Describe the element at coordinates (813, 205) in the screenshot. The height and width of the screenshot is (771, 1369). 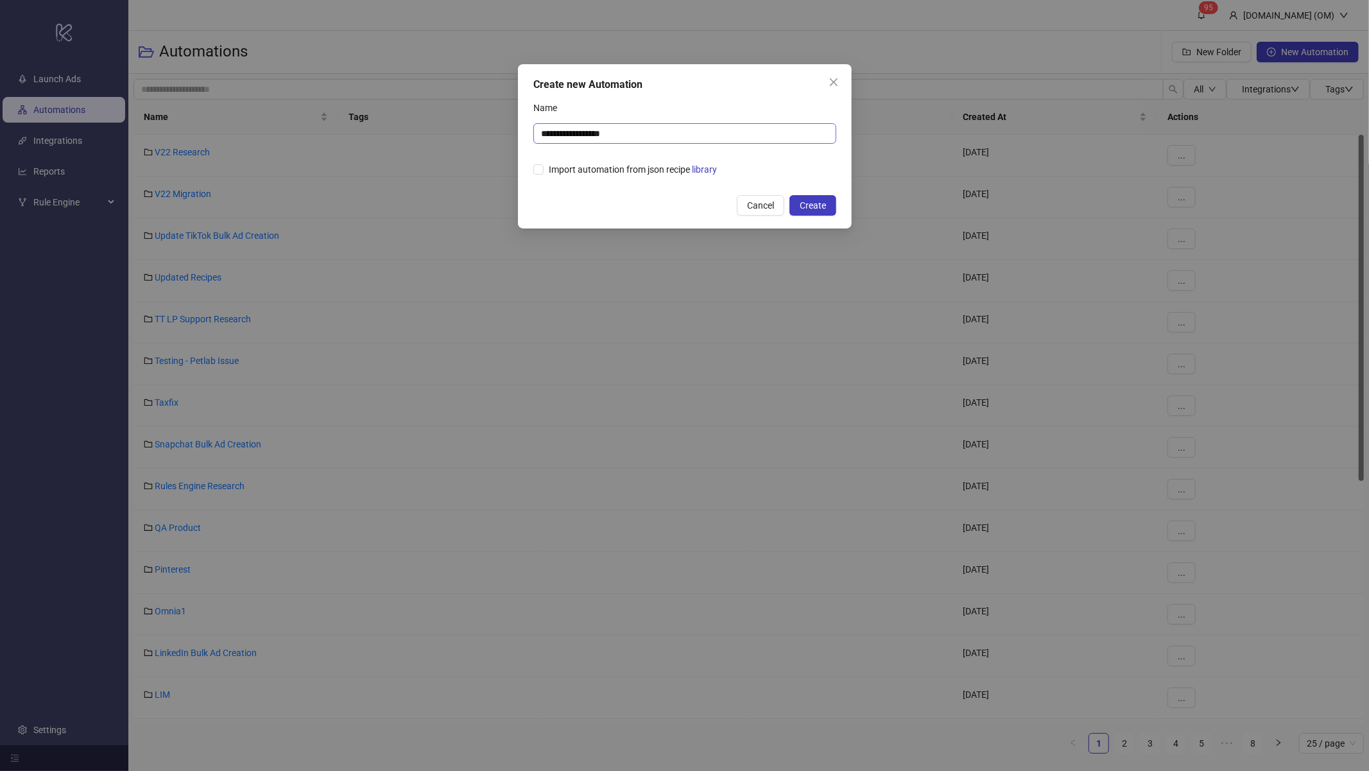
I see `button: Create` at that location.